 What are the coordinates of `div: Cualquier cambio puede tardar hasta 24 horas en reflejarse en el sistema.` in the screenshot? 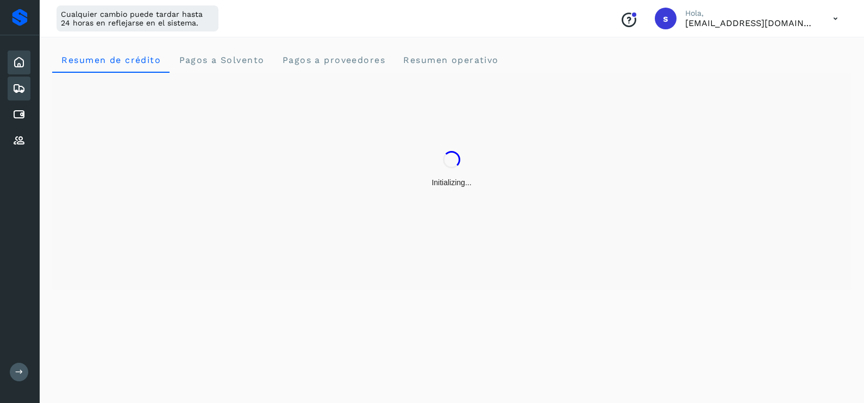 It's located at (137, 18).